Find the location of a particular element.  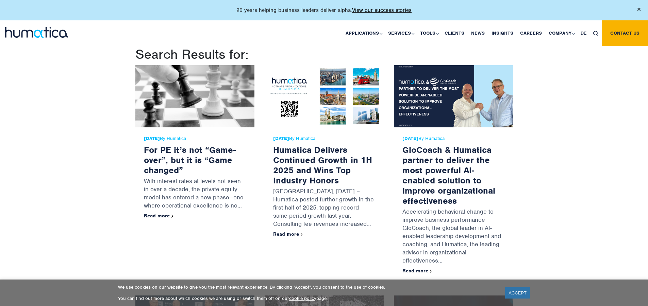

p: Accelerating behavioral change to improve business performance GloCoach, the global leader in AI-... is located at coordinates (453, 237).